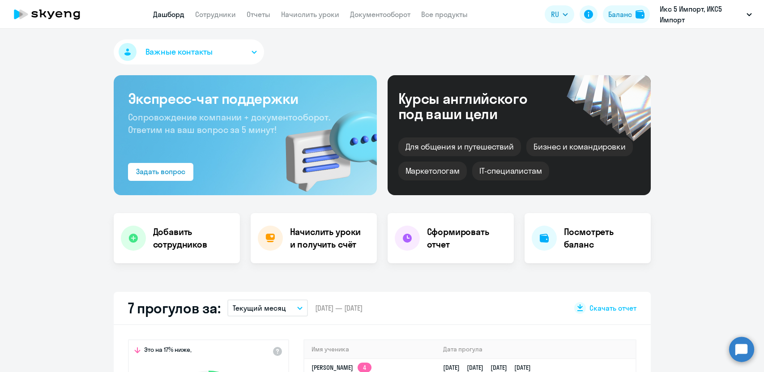 The image size is (764, 372). Describe the element at coordinates (161, 171) in the screenshot. I see `div: Задать вопрос` at that location.